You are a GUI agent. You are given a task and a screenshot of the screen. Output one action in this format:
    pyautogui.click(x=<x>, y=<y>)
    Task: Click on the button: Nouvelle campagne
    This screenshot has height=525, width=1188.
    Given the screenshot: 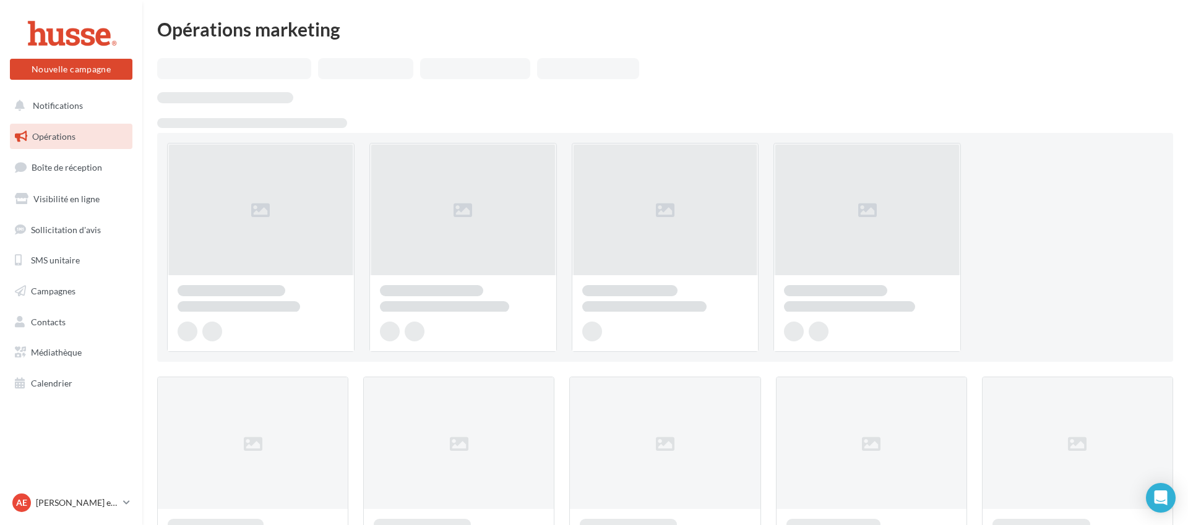 What is the action you would take?
    pyautogui.click(x=71, y=69)
    